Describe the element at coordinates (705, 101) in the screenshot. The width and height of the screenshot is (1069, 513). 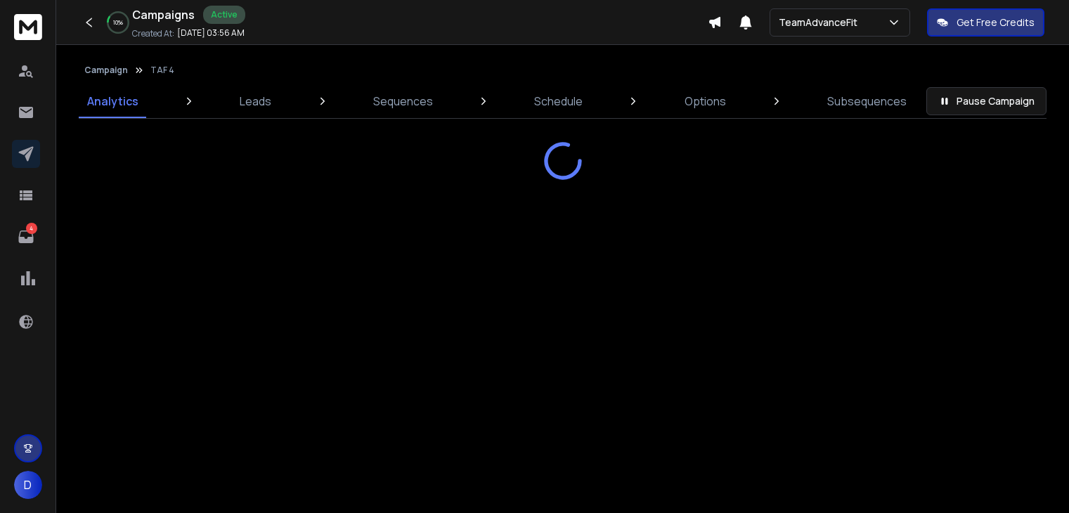
I see `a: Options` at that location.